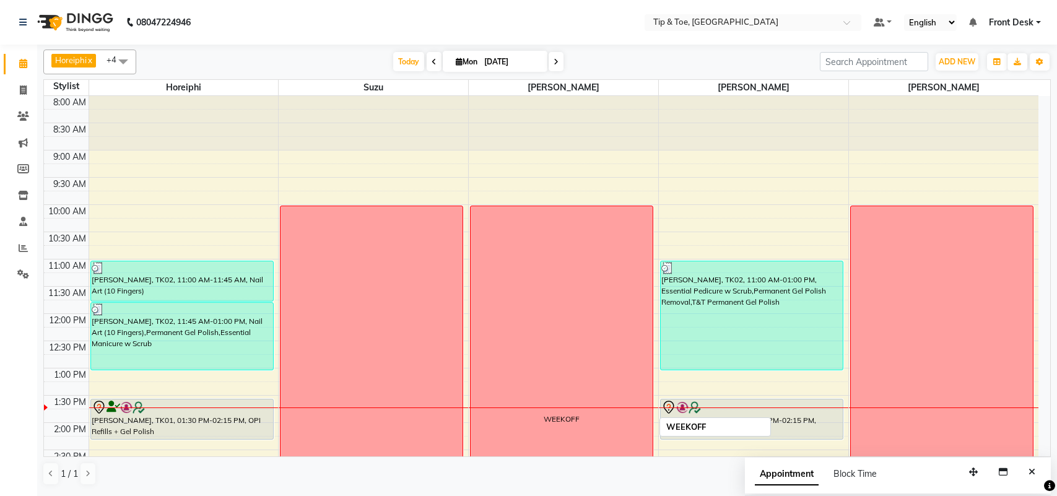 The image size is (1057, 496). What do you see at coordinates (69, 184) in the screenshot?
I see `div: 9:30 AM` at bounding box center [69, 184].